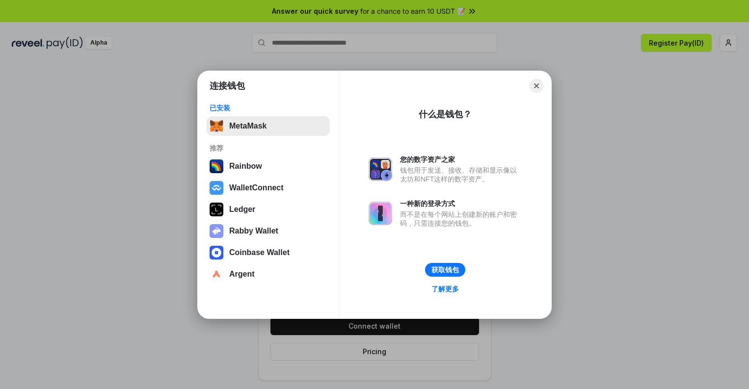 This screenshot has height=389, width=749. What do you see at coordinates (445, 289) in the screenshot?
I see `div: 了解更多` at bounding box center [445, 289].